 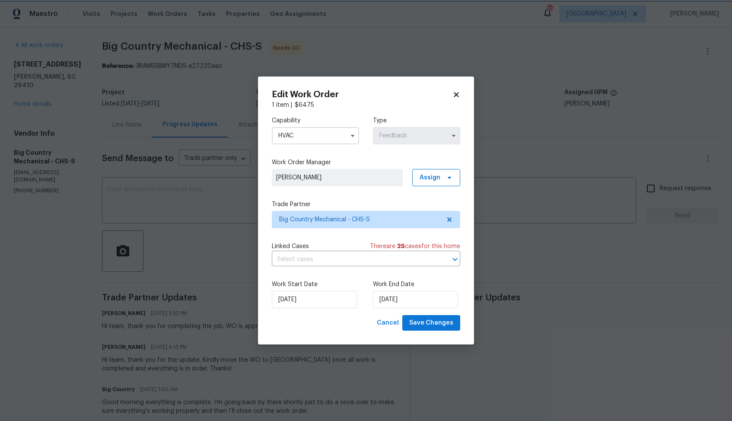 What do you see at coordinates (416, 121) in the screenshot?
I see `label: Type` at bounding box center [416, 121].